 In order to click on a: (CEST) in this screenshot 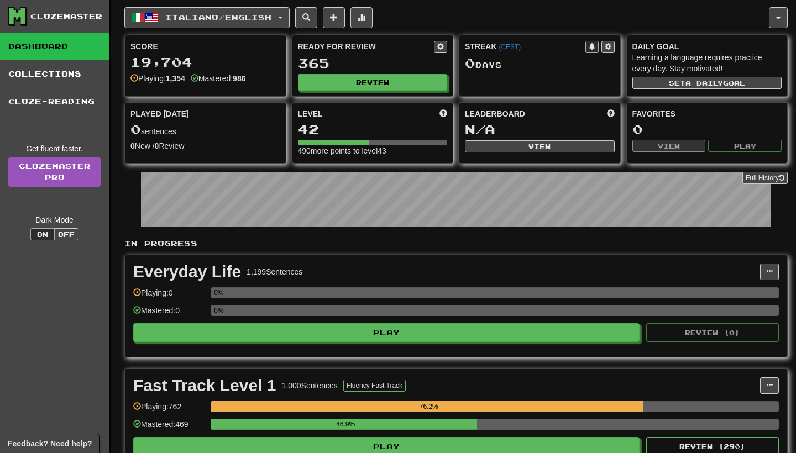, I will do `click(510, 47)`.